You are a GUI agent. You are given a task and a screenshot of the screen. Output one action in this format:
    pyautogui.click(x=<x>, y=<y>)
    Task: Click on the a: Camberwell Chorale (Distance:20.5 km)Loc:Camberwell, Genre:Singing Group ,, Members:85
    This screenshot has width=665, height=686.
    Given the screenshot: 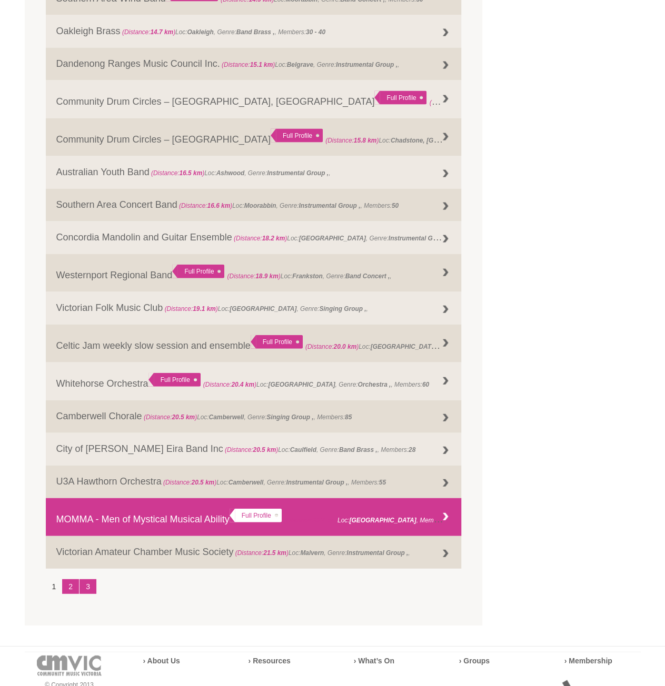 What is the action you would take?
    pyautogui.click(x=254, y=417)
    